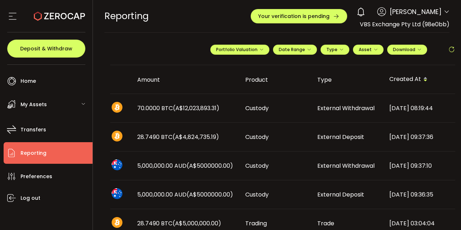 The width and height of the screenshot is (461, 230). What do you see at coordinates (335, 49) in the screenshot?
I see `span: Type` at bounding box center [335, 49].